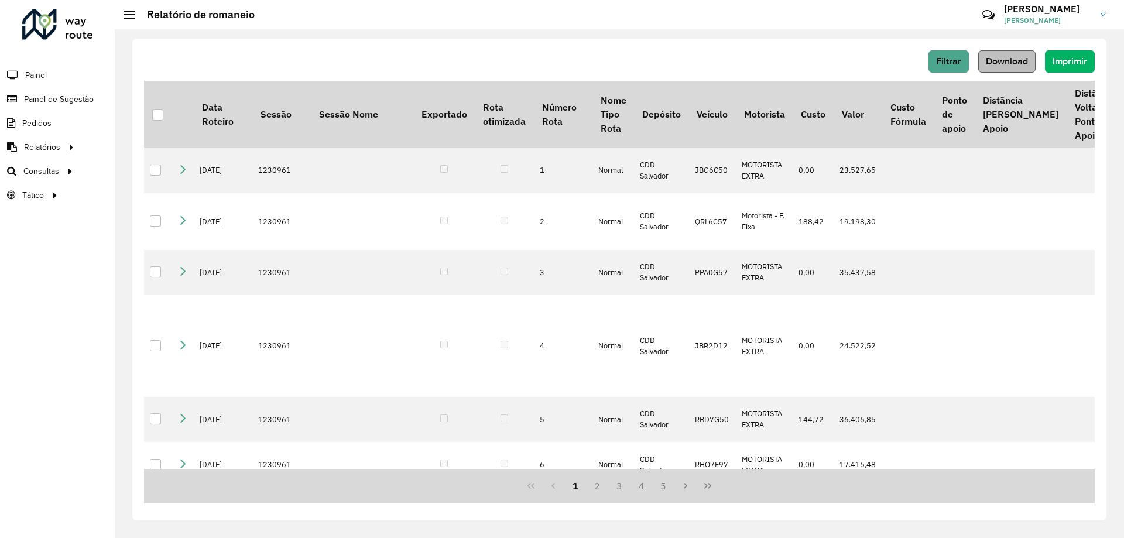 This screenshot has width=1124, height=538. What do you see at coordinates (1069, 61) in the screenshot?
I see `button: Imprimir` at bounding box center [1069, 61].